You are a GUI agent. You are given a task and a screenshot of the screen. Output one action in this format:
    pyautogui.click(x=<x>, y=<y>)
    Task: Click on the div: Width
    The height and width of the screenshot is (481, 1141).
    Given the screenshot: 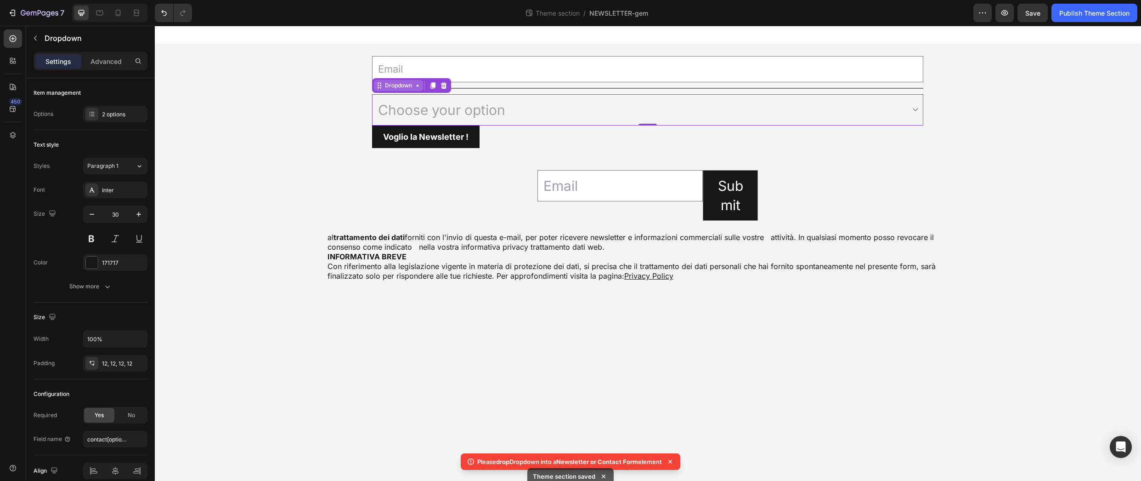 What is the action you would take?
    pyautogui.click(x=41, y=339)
    